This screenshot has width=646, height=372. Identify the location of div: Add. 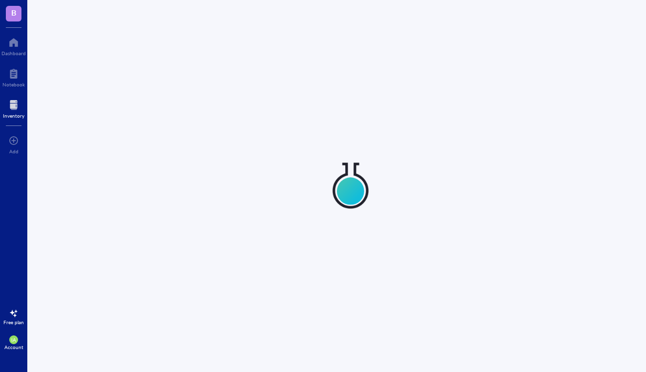
(14, 151).